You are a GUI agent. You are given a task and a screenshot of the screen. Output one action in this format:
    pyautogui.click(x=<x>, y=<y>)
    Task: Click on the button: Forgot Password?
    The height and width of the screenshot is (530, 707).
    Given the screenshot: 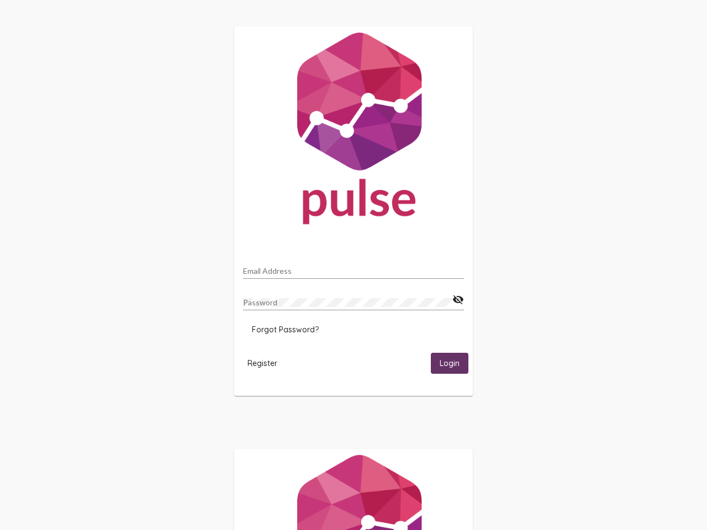 What is the action you would take?
    pyautogui.click(x=285, y=330)
    